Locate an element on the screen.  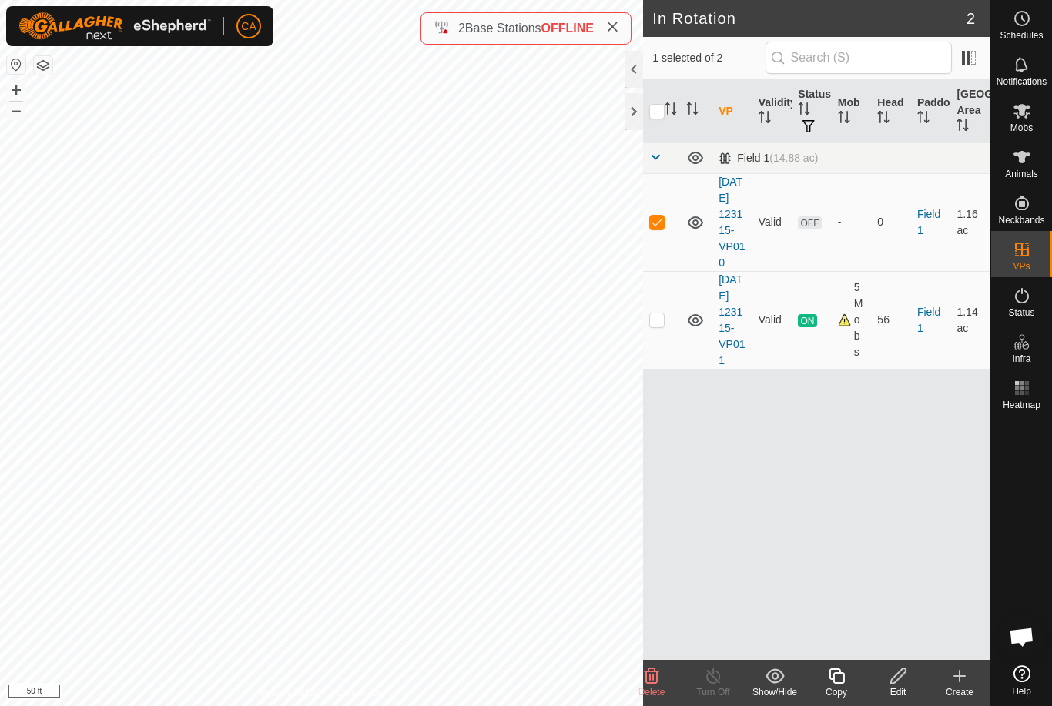
th: VP is located at coordinates (732, 112).